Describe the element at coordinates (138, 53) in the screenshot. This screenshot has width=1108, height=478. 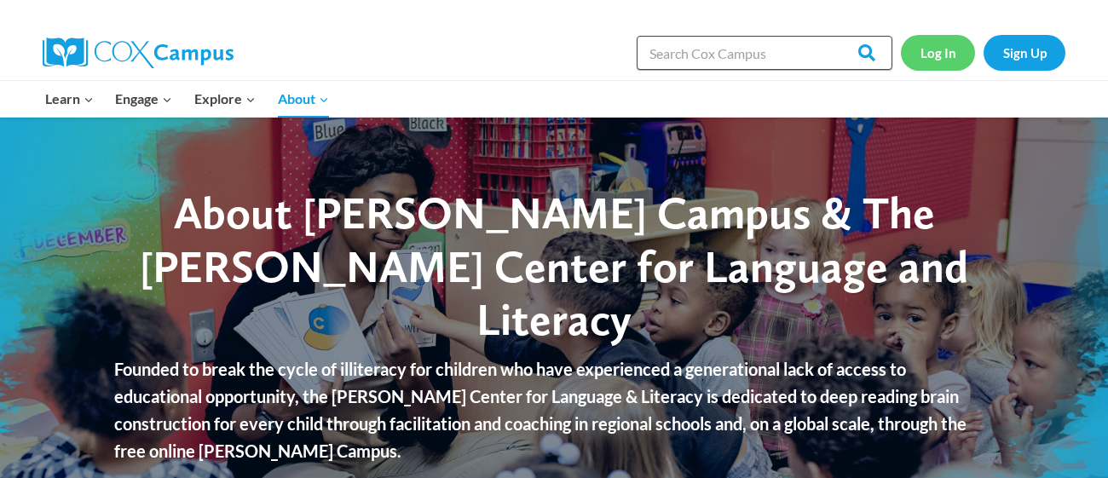
I see `img: Cox Campus` at that location.